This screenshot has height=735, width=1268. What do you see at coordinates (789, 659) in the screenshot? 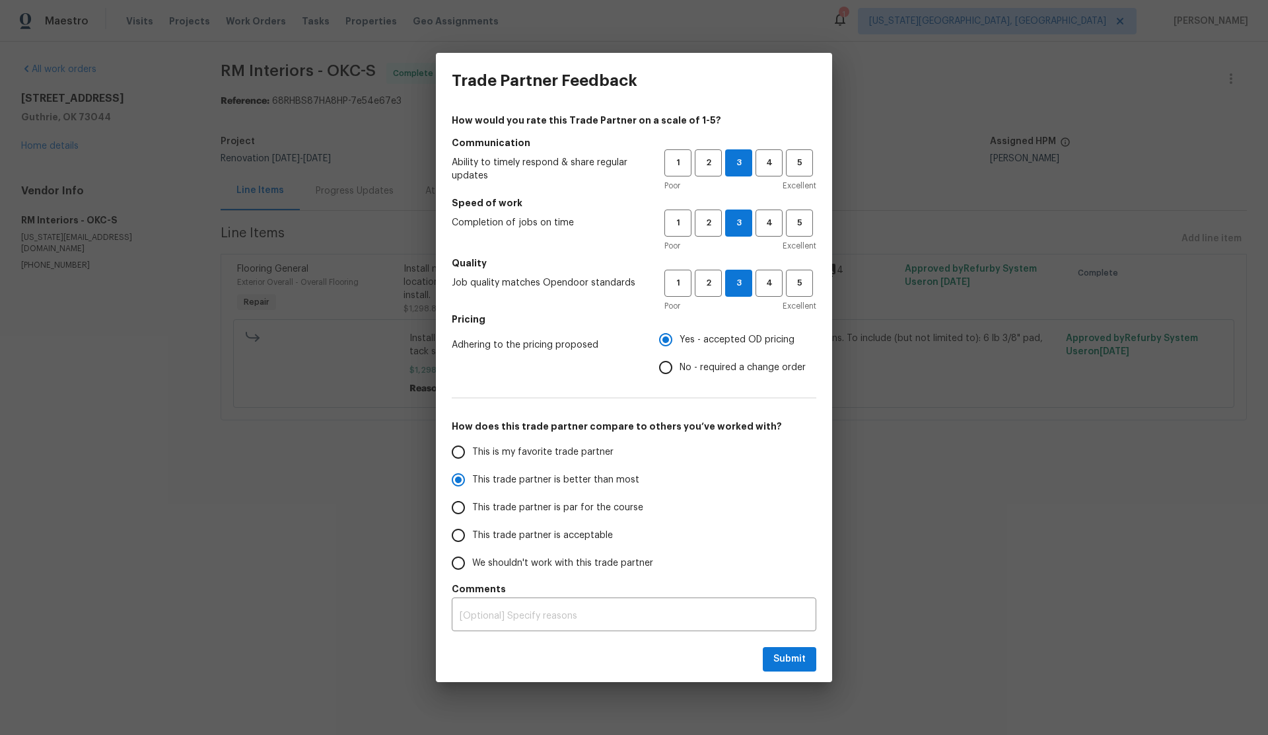
I see `span: Submit` at bounding box center [789, 659].